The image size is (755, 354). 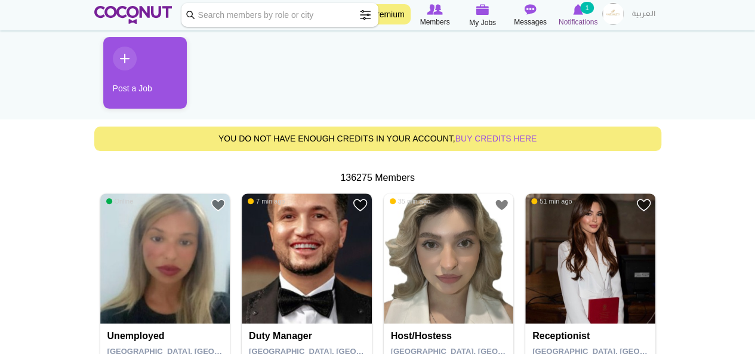 I want to click on h4: Unemployed, so click(x=167, y=336).